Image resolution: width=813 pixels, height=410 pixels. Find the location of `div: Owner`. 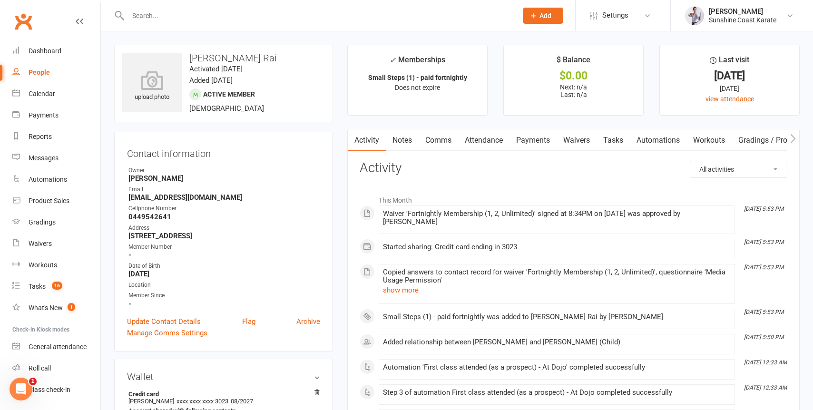

div: Owner is located at coordinates (224, 170).